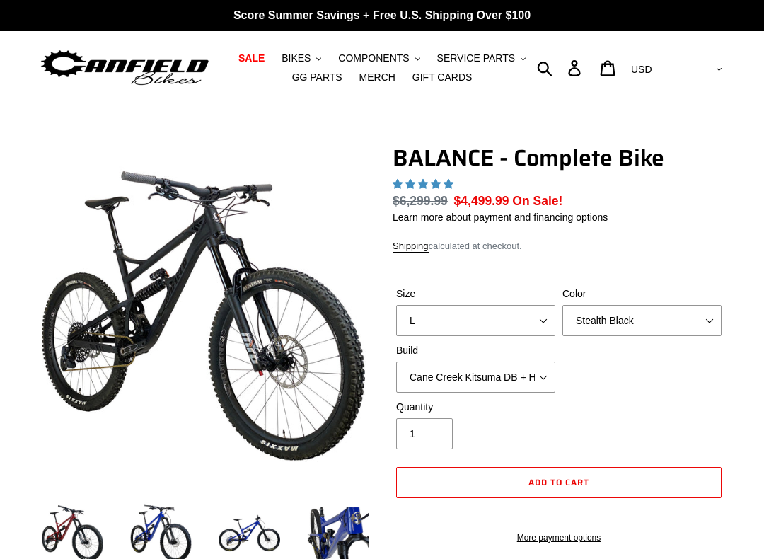  What do you see at coordinates (475, 293) in the screenshot?
I see `label: Size` at bounding box center [475, 293].